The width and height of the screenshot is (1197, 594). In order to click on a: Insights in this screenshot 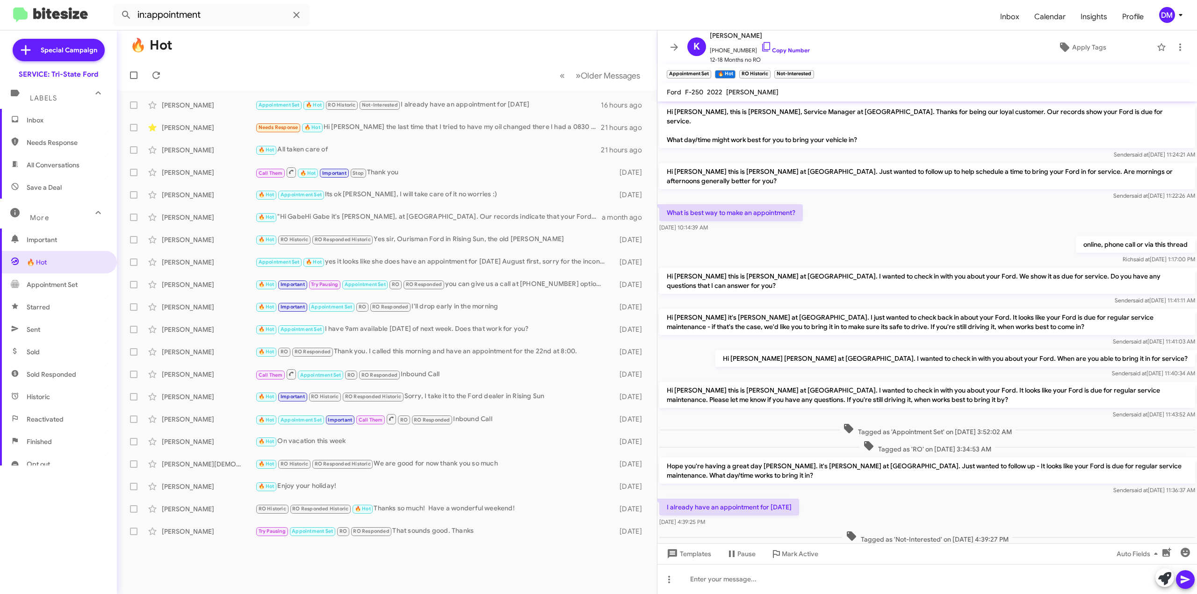, I will do `click(1093, 17)`.